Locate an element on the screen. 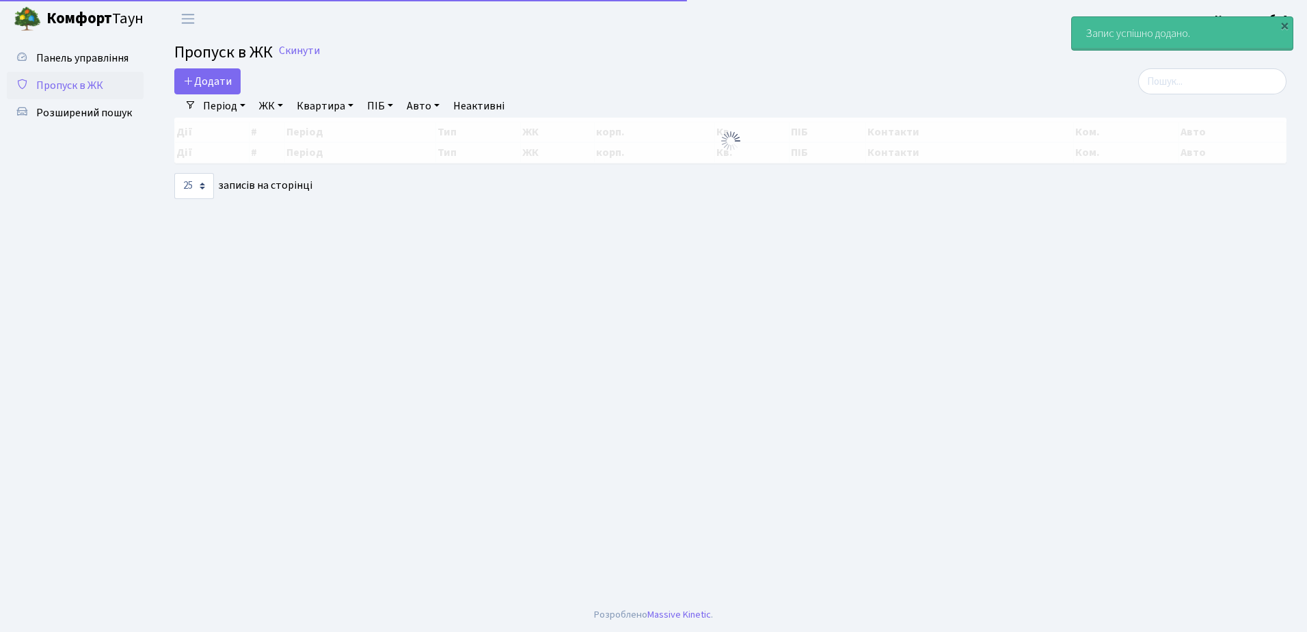  a: Консьєрж б. 4. is located at coordinates (1252, 19).